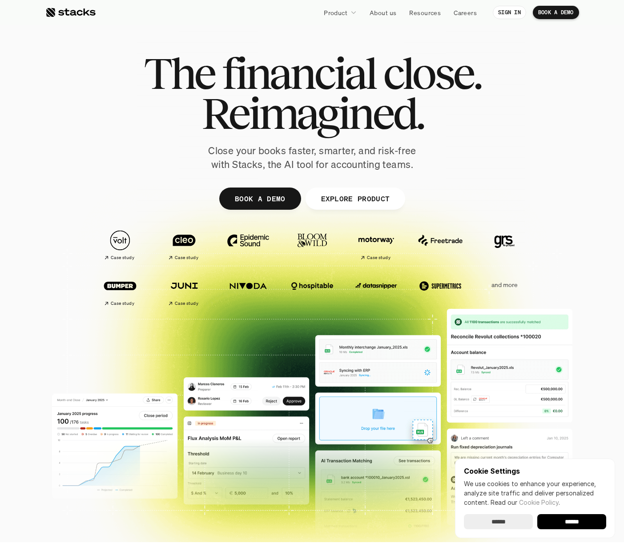 The width and height of the screenshot is (624, 547). What do you see at coordinates (465, 12) in the screenshot?
I see `a: Careers` at bounding box center [465, 12].